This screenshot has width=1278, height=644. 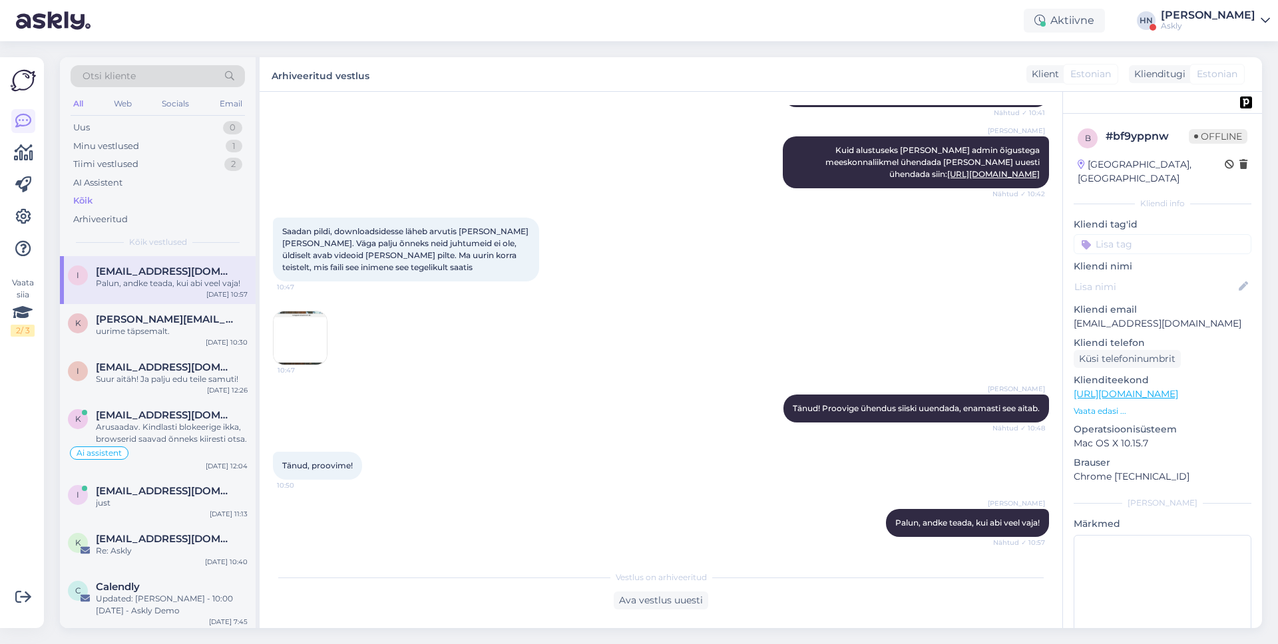 I want to click on div: Tiimi vestlused, so click(x=106, y=164).